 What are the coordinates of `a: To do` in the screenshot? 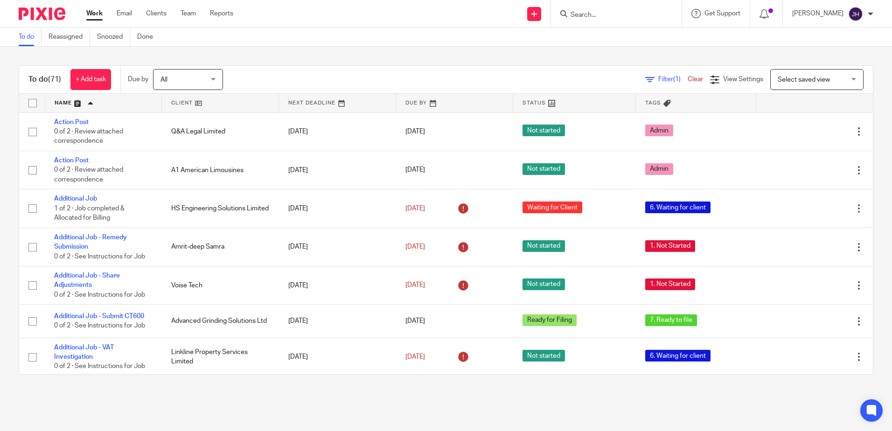 It's located at (30, 37).